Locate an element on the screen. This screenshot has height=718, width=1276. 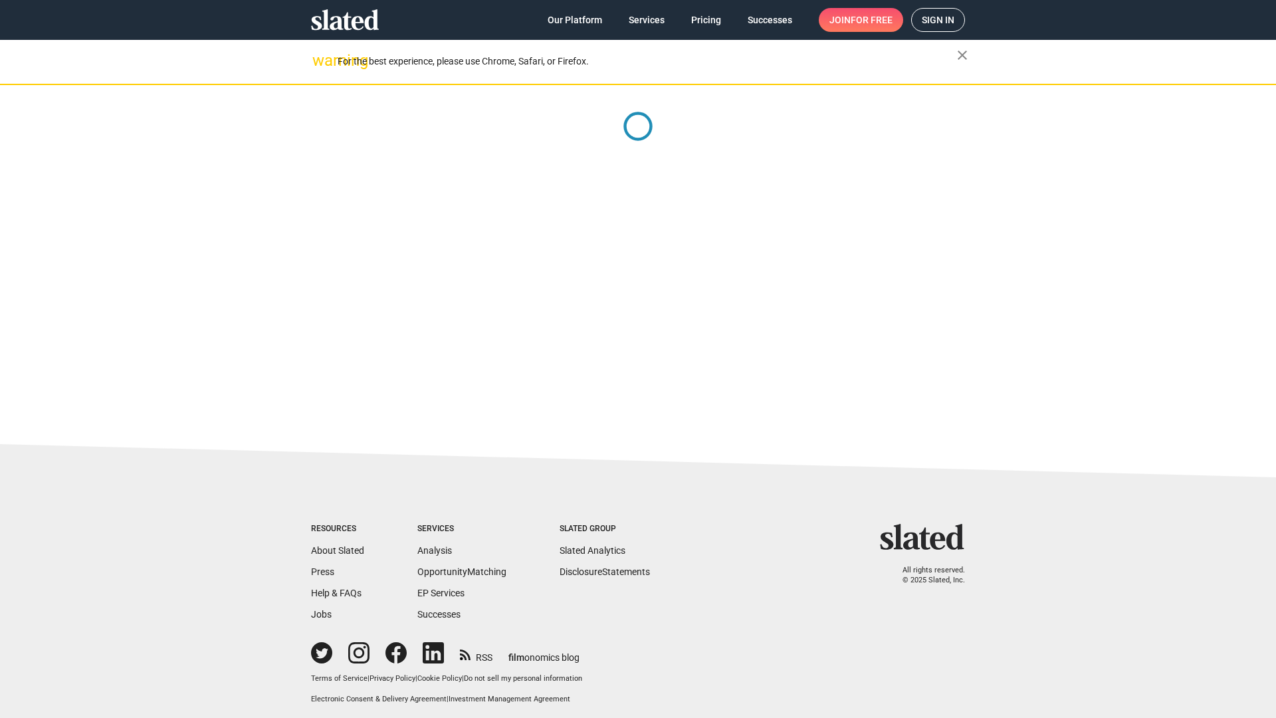
button: Do not sell my personal information is located at coordinates (523, 679).